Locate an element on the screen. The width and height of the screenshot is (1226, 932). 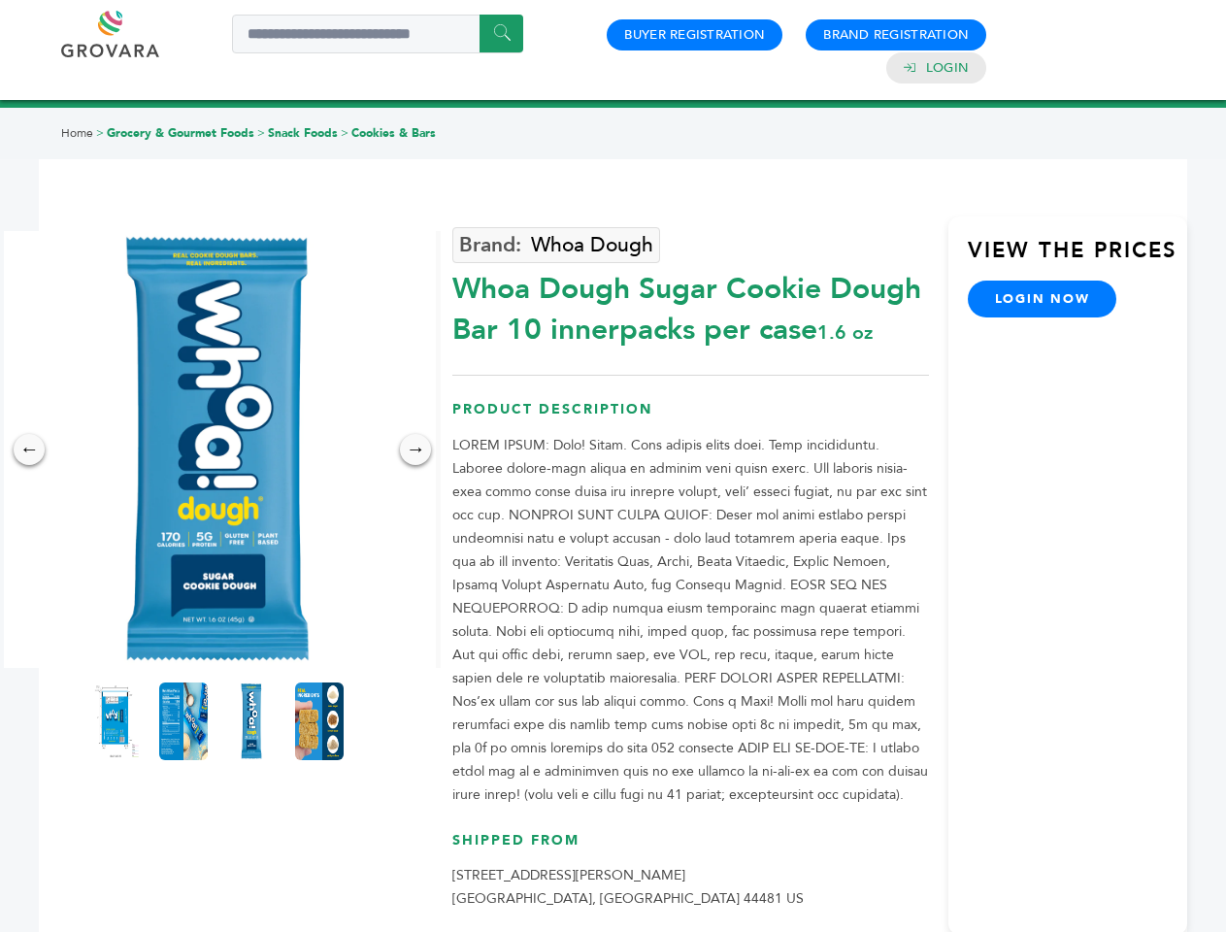
a: Home is located at coordinates (77, 133).